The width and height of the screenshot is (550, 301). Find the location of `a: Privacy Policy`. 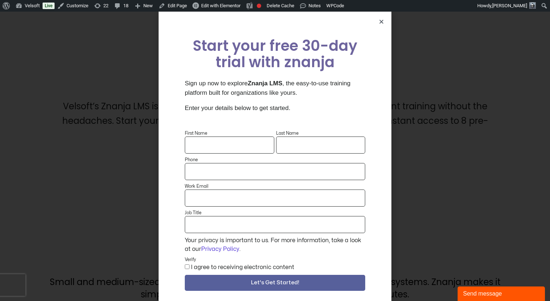

a: Privacy Policy is located at coordinates (220, 249).